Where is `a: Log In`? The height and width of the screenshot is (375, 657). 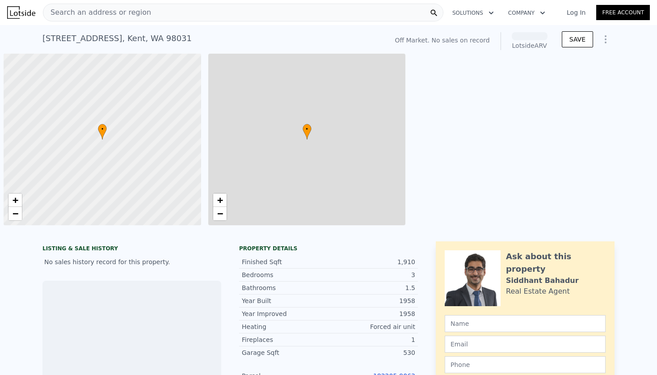
a: Log In is located at coordinates (576, 13).